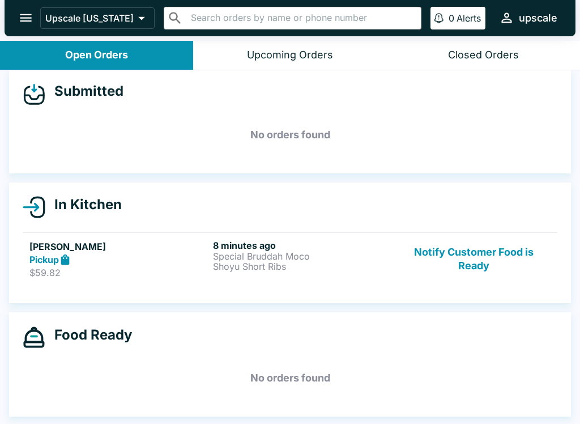 The width and height of the screenshot is (580, 424). Describe the element at coordinates (44, 260) in the screenshot. I see `strong: Pickup` at that location.